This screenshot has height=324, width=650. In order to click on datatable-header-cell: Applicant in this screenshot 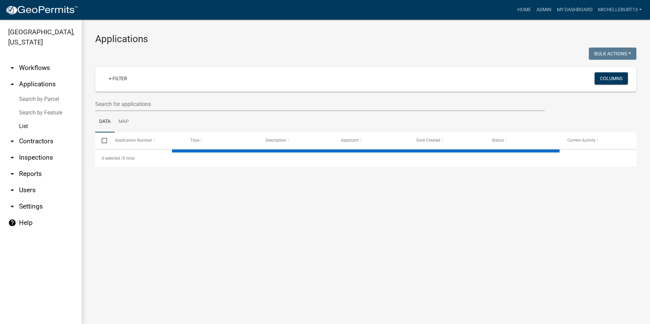, I will do `click(372, 141)`.